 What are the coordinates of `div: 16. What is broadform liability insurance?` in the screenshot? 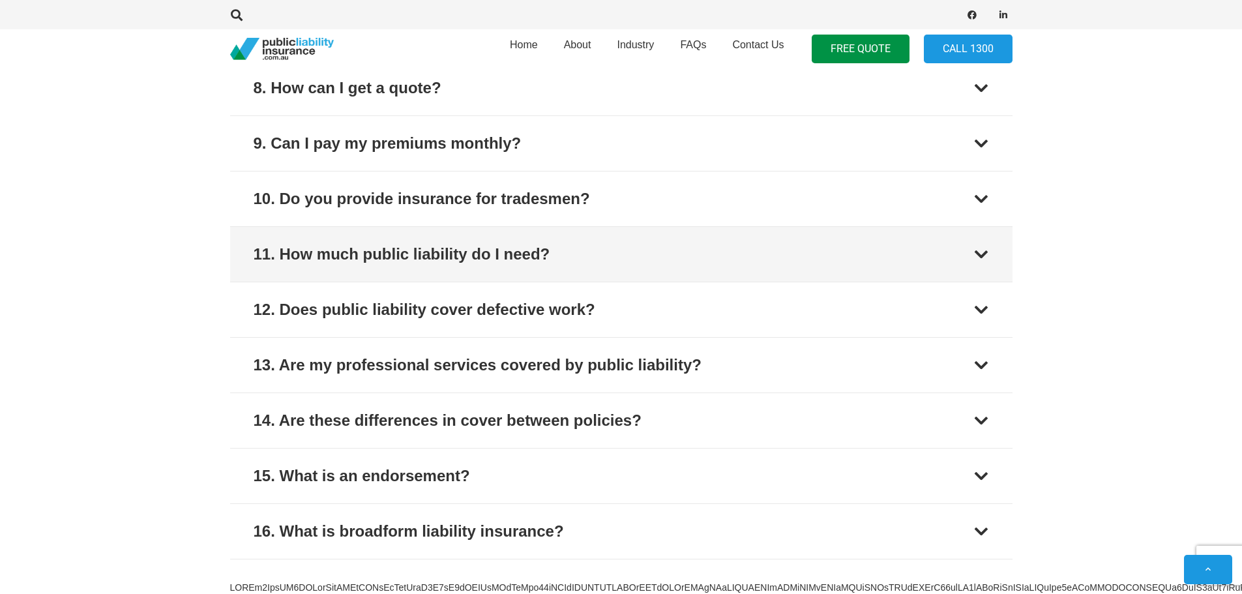 It's located at (409, 532).